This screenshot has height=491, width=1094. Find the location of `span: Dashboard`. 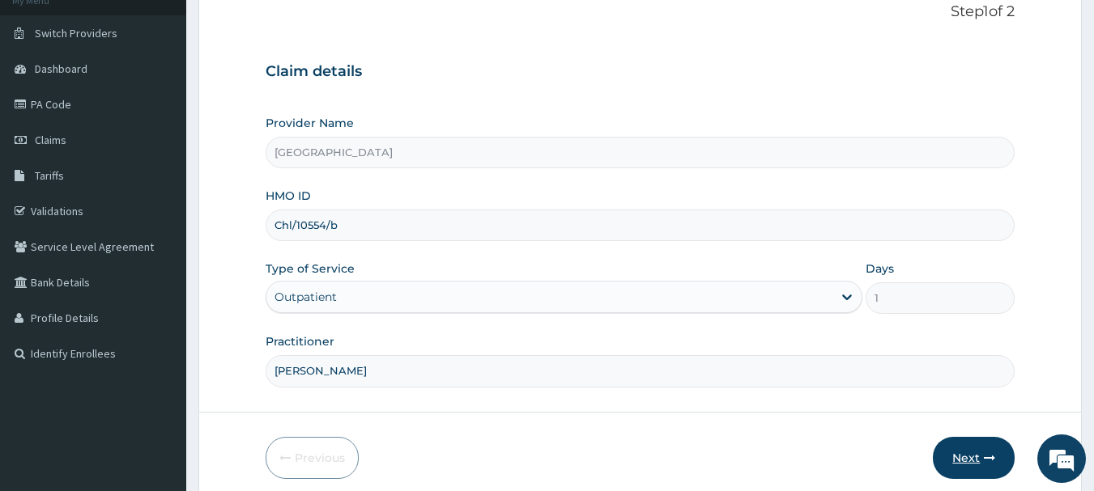

span: Dashboard is located at coordinates (61, 69).